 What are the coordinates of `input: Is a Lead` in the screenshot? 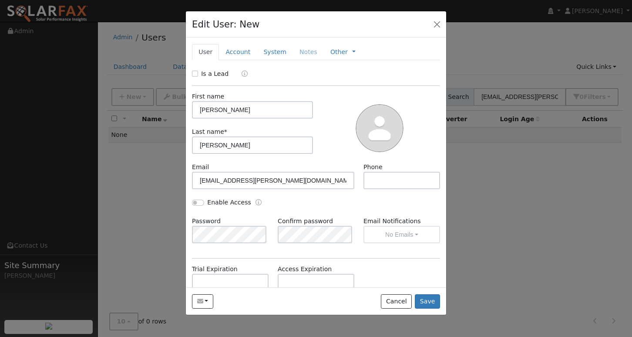 It's located at (195, 74).